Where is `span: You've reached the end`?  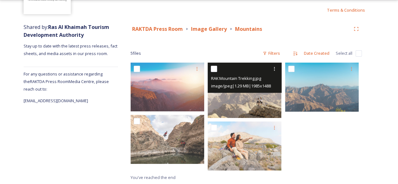 span: You've reached the end is located at coordinates (153, 177).